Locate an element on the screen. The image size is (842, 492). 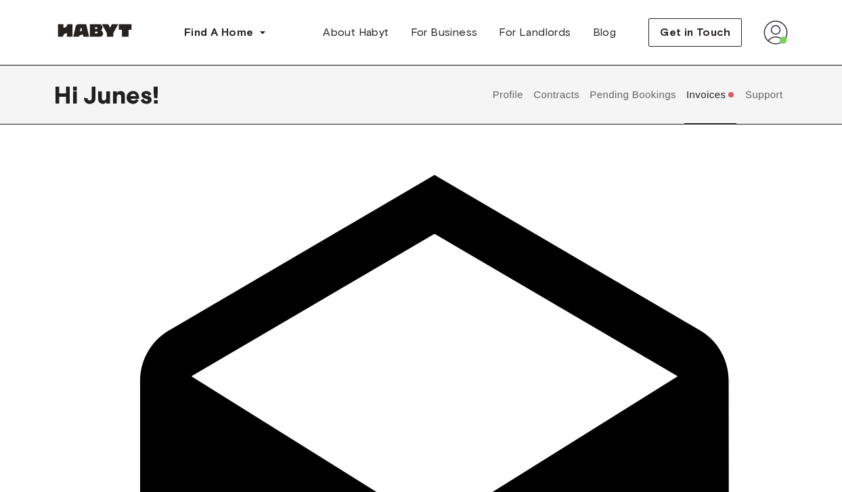
button: Find A Home is located at coordinates (225, 32).